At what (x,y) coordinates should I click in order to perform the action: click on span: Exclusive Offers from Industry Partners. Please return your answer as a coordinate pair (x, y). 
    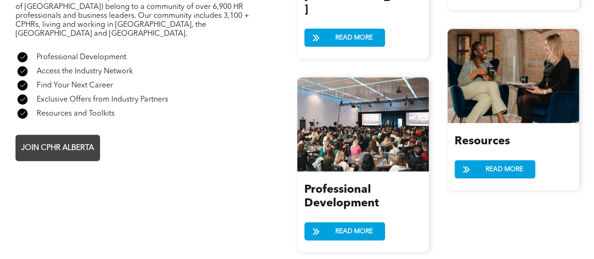
    Looking at the image, I should click on (102, 100).